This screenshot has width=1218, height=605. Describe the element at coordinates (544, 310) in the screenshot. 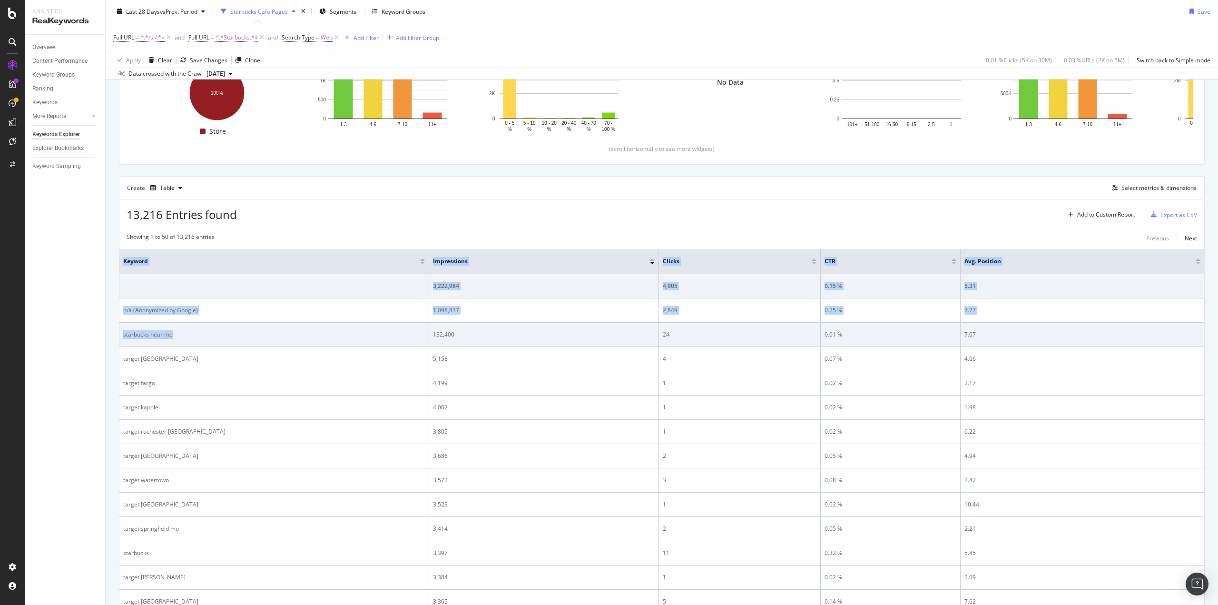

I see `div: 1,098,837` at that location.